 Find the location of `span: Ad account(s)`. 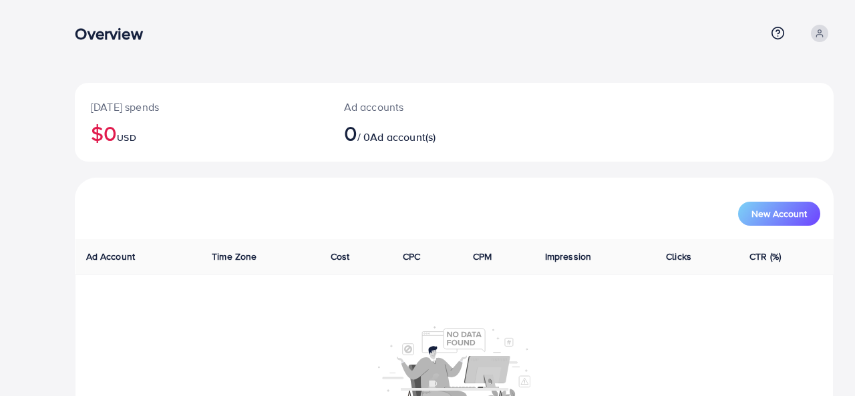

span: Ad account(s) is located at coordinates (403, 137).